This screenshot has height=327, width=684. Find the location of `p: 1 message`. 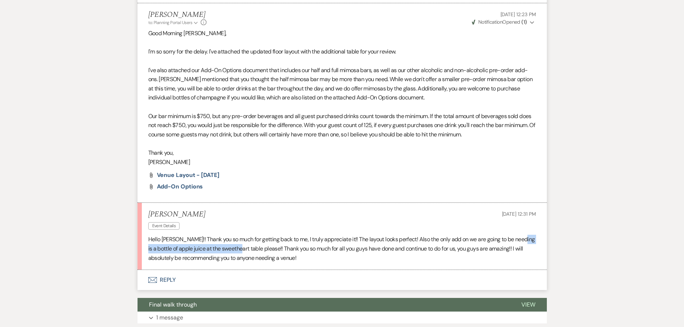

p: 1 message is located at coordinates (169, 318).